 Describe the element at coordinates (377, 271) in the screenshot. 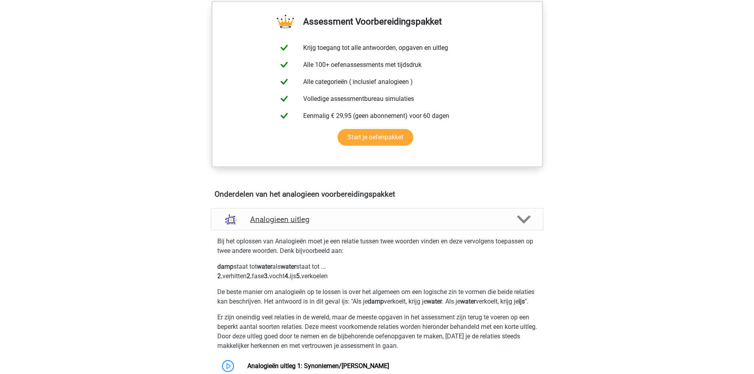

I see `p: staat tot als staat tot ... verhitten fase vocht ijs verkoelen` at that location.